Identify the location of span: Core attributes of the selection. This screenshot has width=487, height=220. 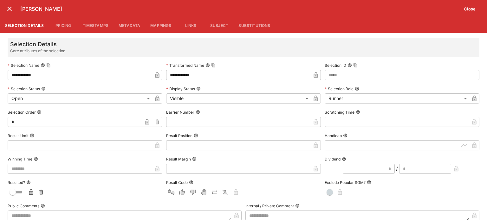
(38, 51).